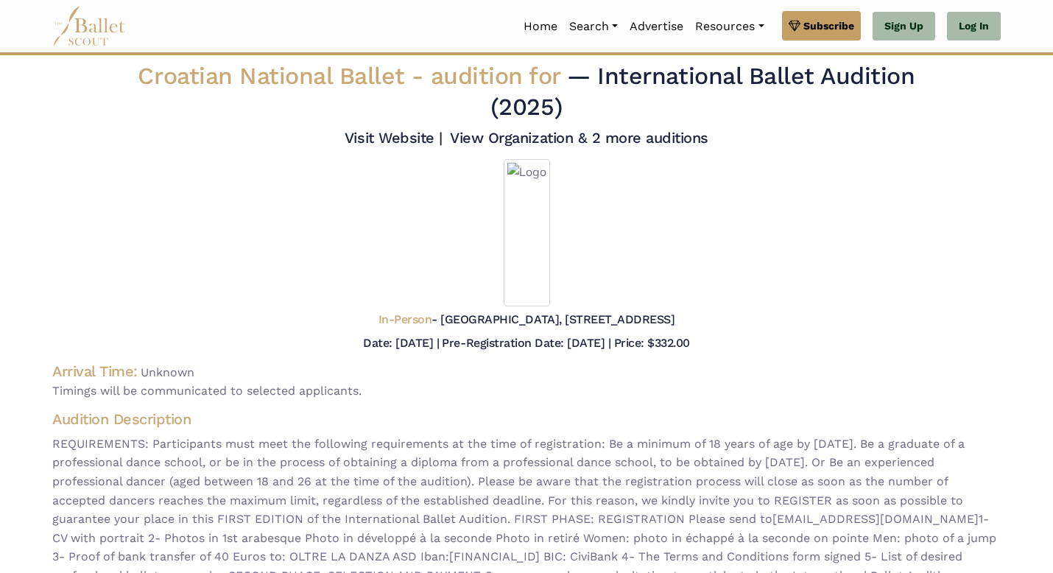  Describe the element at coordinates (540, 26) in the screenshot. I see `a: Home` at that location.